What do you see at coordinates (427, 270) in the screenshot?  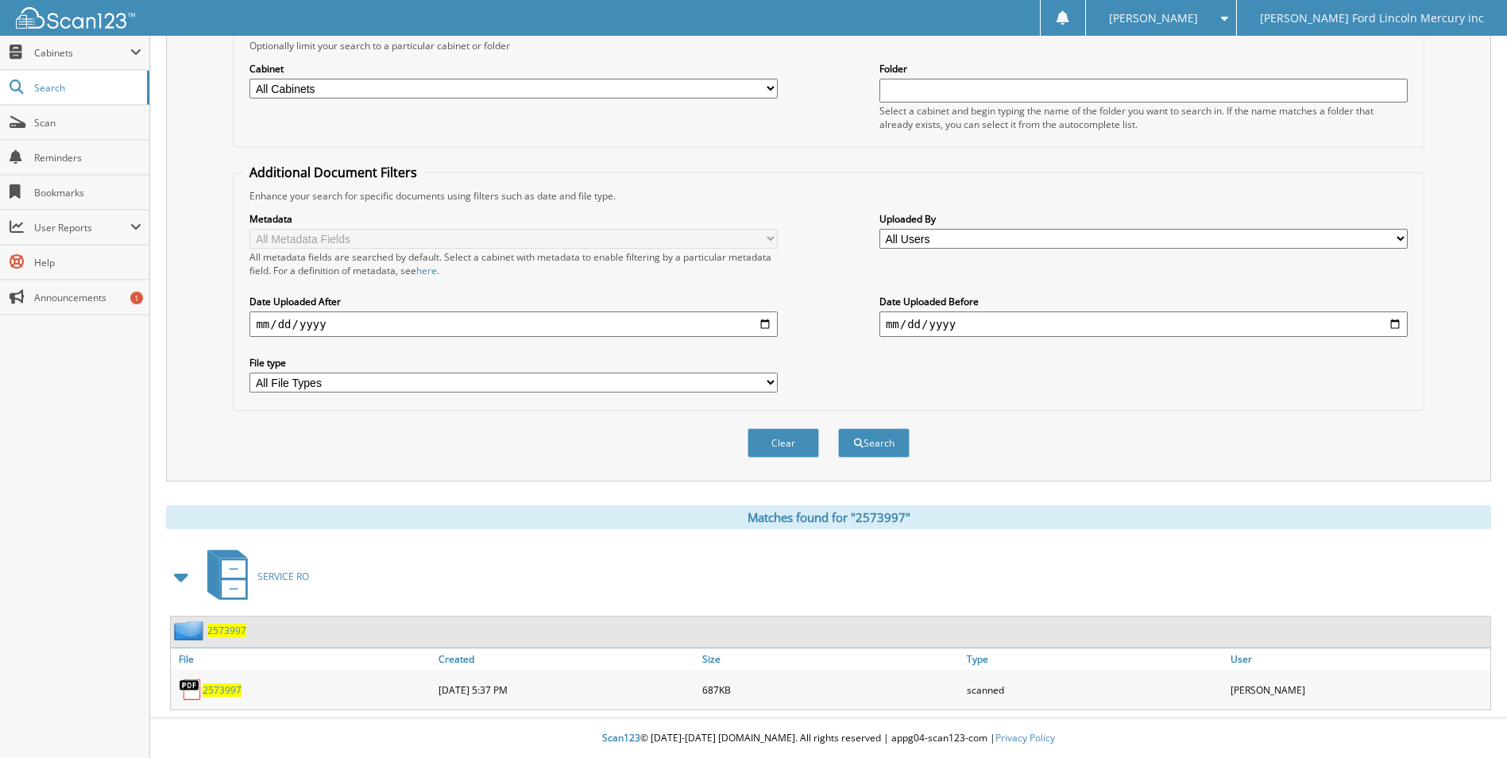 I see `a: here` at bounding box center [427, 270].